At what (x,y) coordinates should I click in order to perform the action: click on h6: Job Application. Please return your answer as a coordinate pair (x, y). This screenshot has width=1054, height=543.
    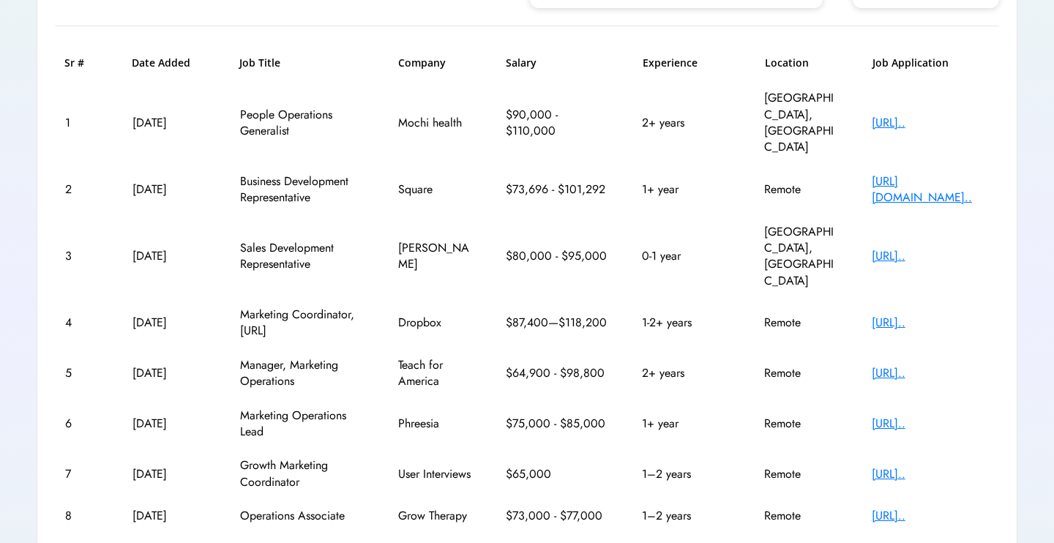
    Looking at the image, I should click on (931, 63).